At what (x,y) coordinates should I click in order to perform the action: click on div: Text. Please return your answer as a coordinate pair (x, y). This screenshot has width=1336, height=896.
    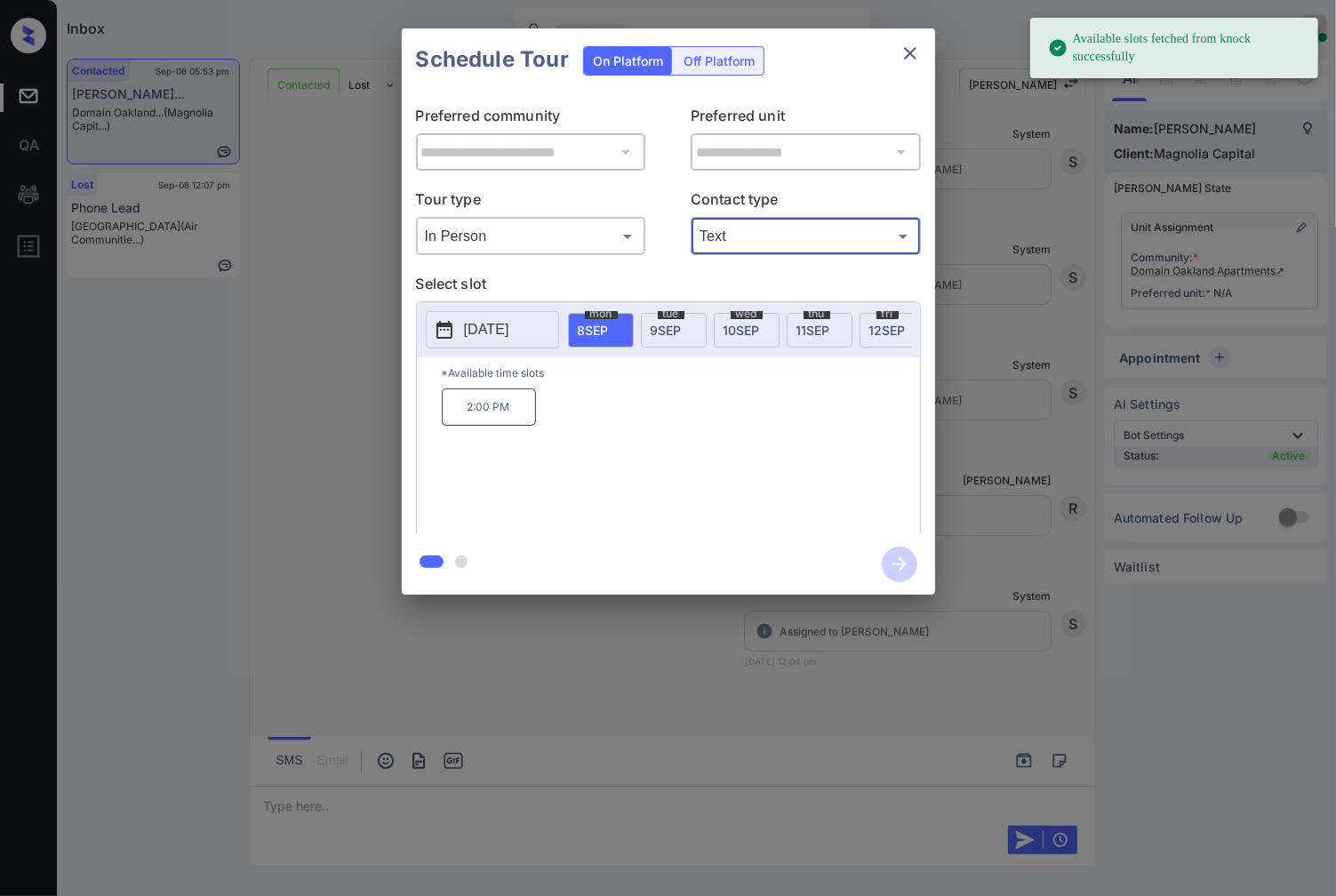
    Looking at the image, I should click on (805, 235).